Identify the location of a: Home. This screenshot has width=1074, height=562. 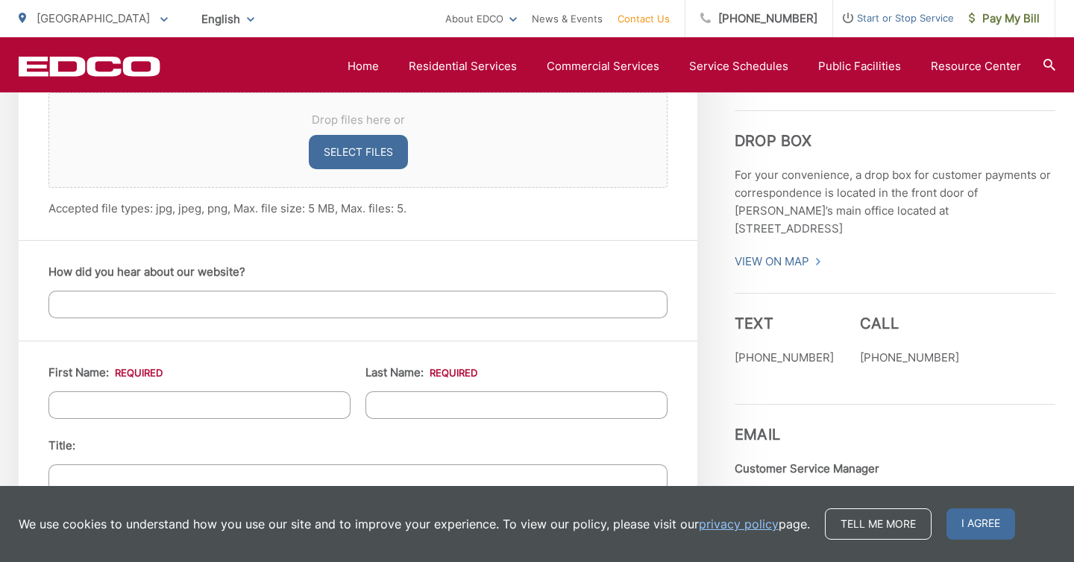
(363, 66).